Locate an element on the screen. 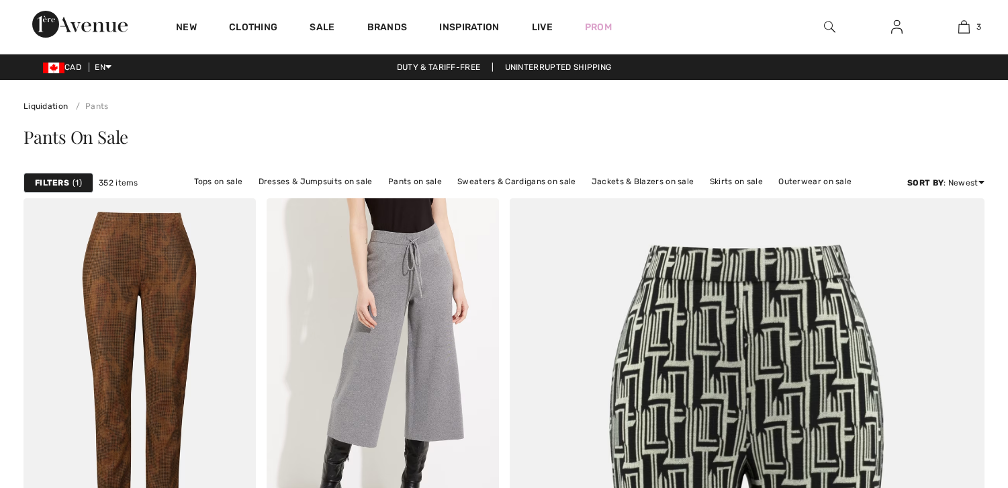  span: 1 is located at coordinates (77, 183).